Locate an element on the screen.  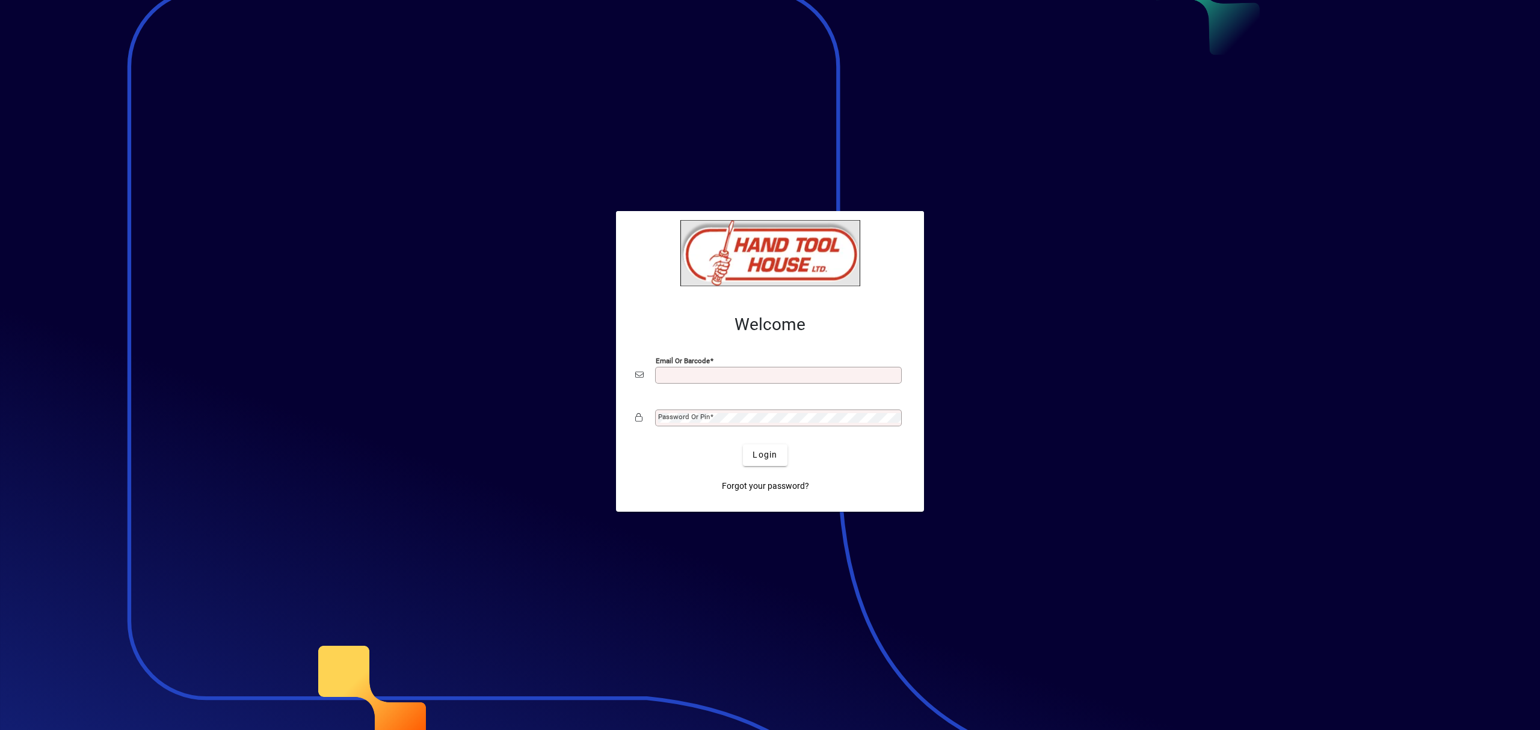
mat-label: Email or Barcode is located at coordinates (683, 360).